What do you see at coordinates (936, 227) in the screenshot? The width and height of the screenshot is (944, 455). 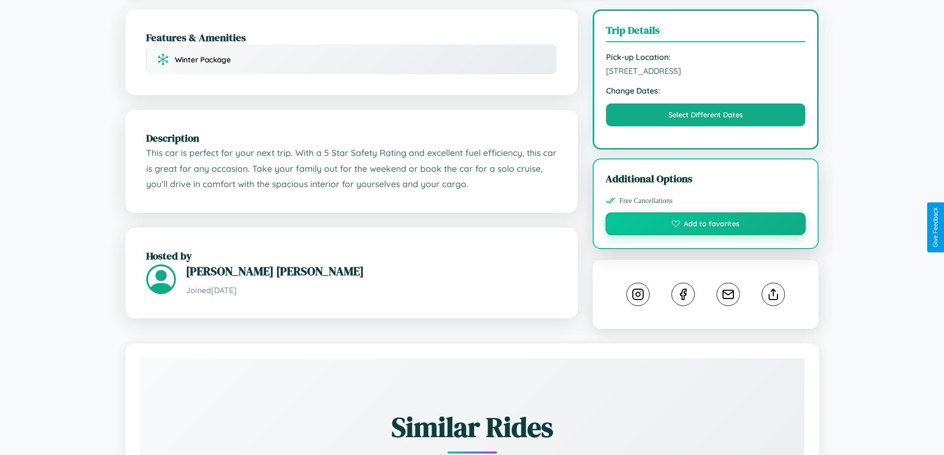 I see `div: Give Feedback` at bounding box center [936, 227].